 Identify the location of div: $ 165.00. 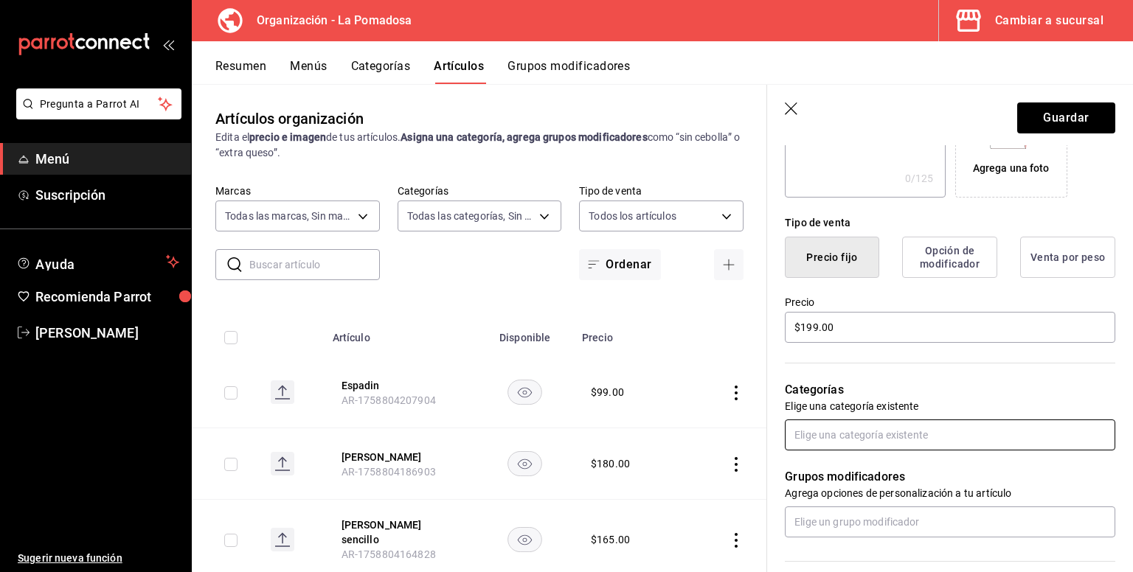
(610, 540).